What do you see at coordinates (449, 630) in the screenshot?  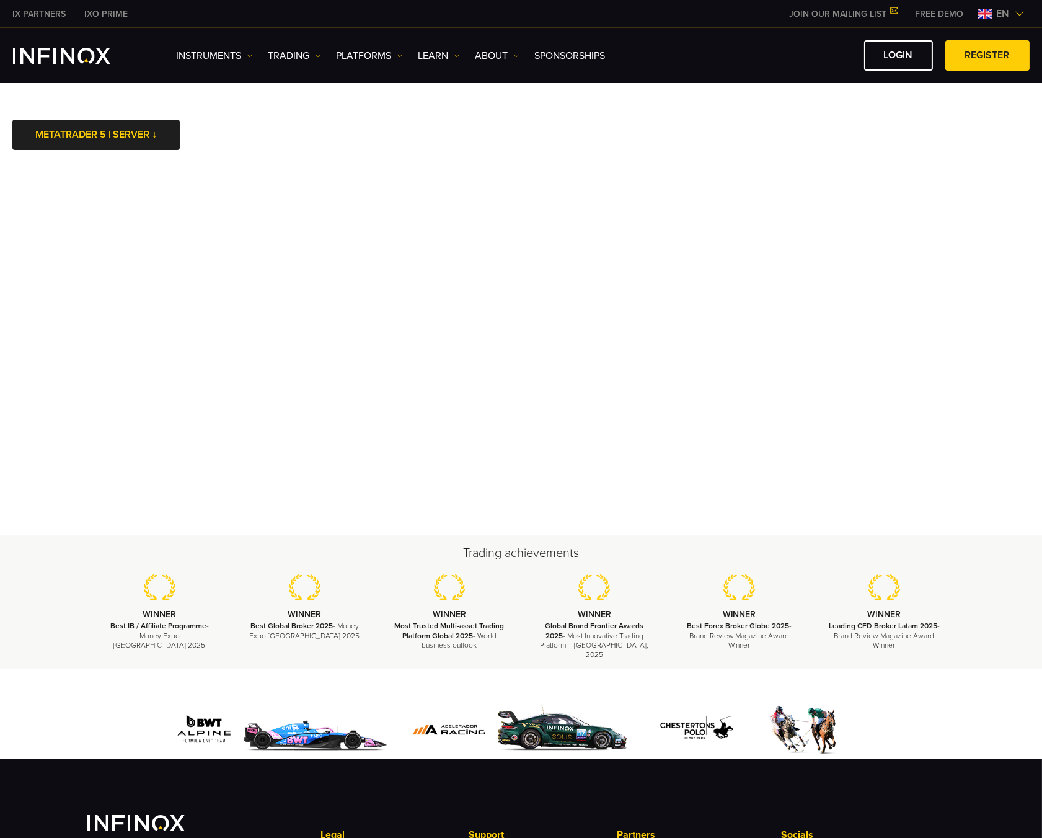 I see `strong: Most Trusted Multi-asset Trading Platform Global 2025` at bounding box center [449, 630].